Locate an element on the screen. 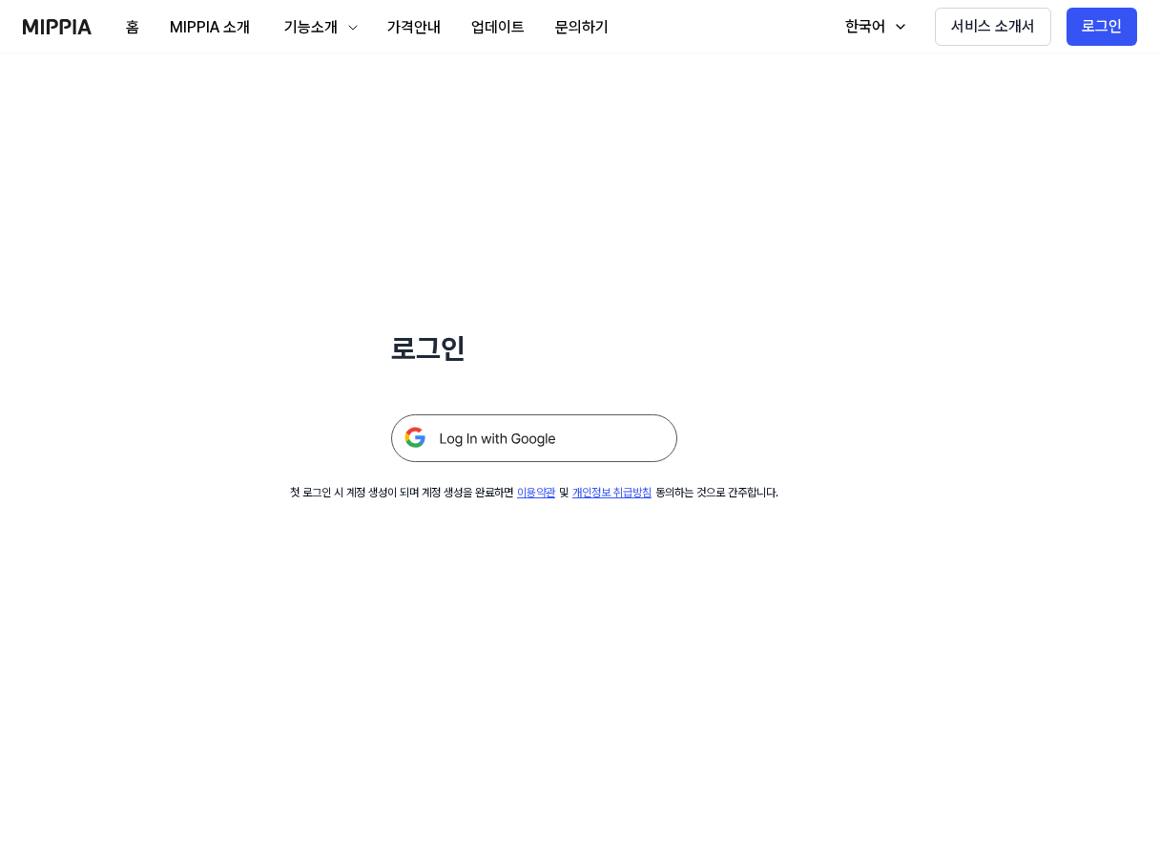  div: 기능소개 is located at coordinates (311, 28).